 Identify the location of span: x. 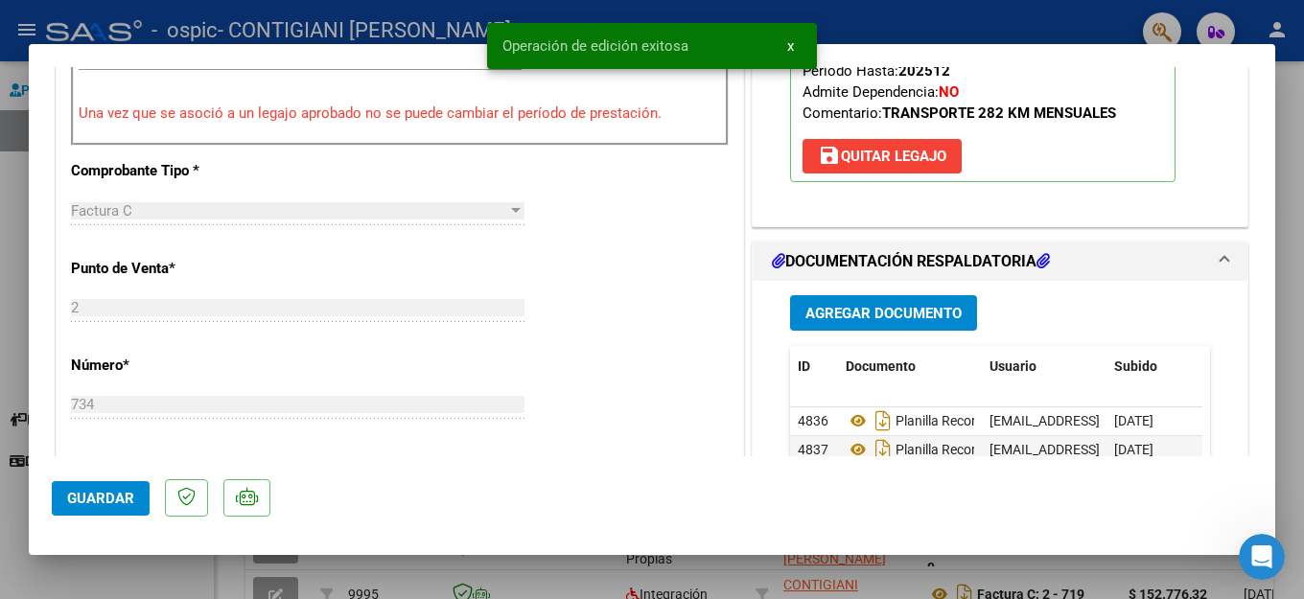
(790, 46).